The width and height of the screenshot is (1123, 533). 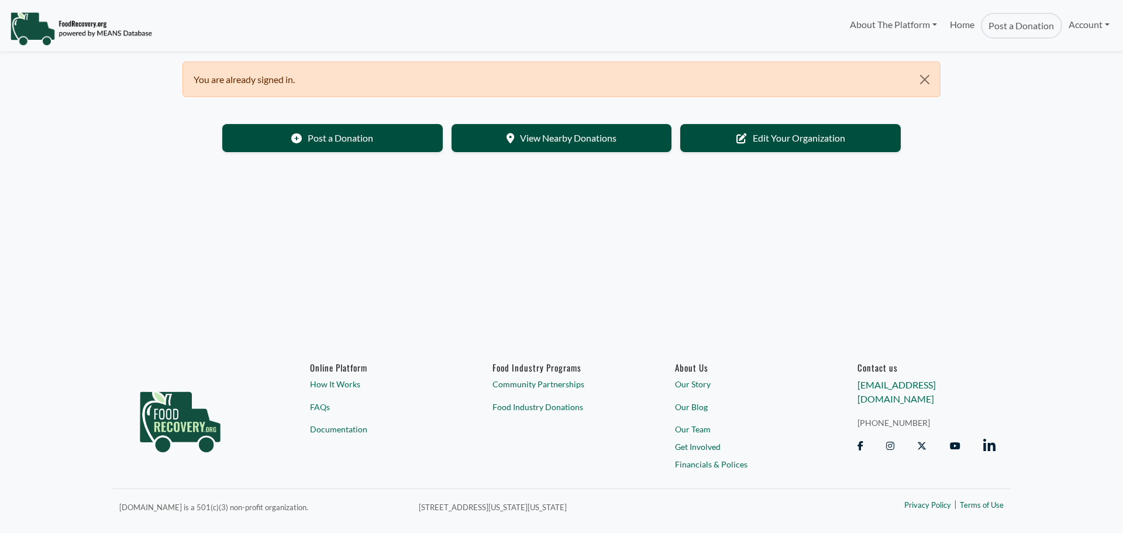 I want to click on a: Get Involved, so click(x=744, y=446).